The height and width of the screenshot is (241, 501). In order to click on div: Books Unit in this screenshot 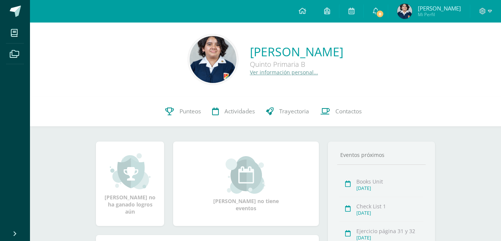, I will do `click(390, 181)`.